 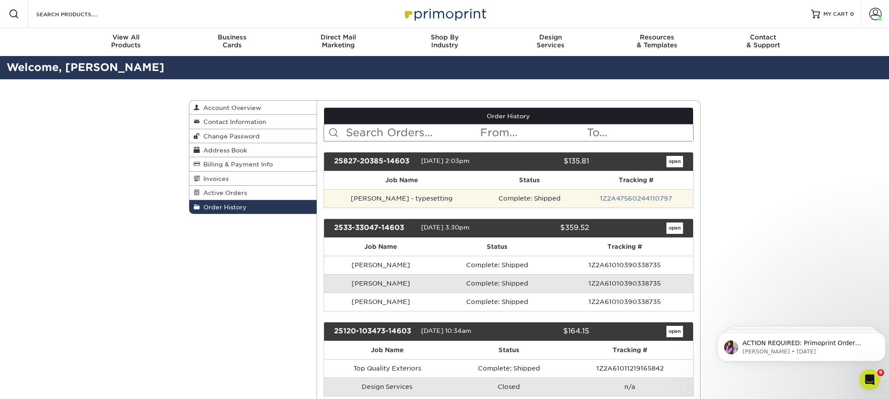 What do you see at coordinates (223, 207) in the screenshot?
I see `span: Order History` at bounding box center [223, 207].